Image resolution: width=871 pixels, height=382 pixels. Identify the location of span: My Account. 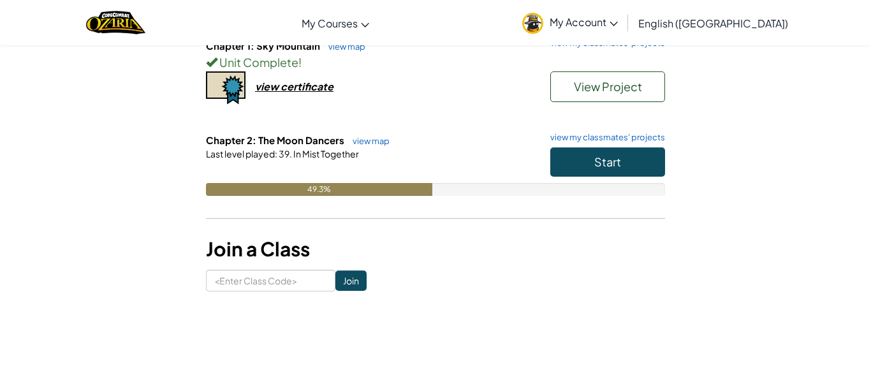
(584, 22).